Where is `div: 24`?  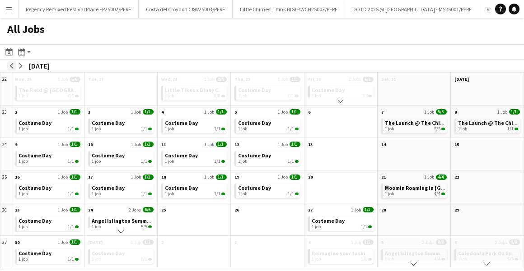 div: 24 is located at coordinates (6, 154).